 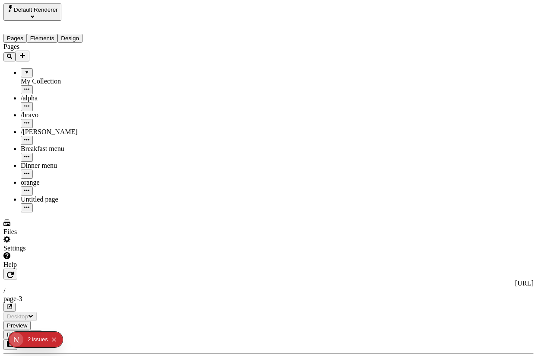 What do you see at coordinates (63, 47) in the screenshot?
I see `div: Pages` at bounding box center [63, 47].